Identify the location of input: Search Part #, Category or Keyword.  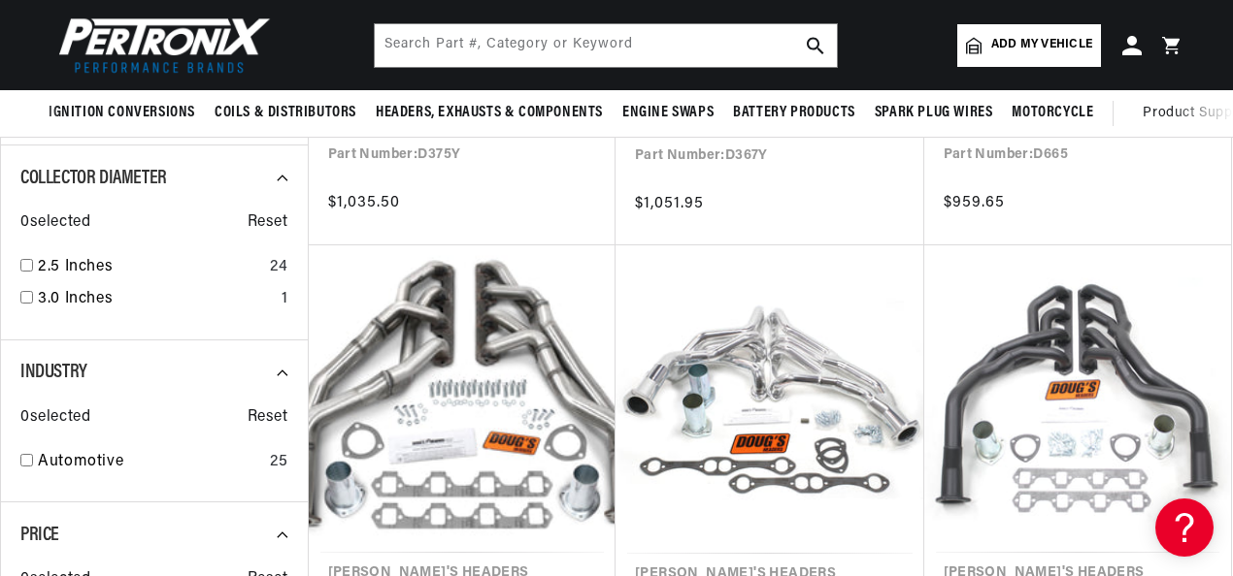
(606, 46).